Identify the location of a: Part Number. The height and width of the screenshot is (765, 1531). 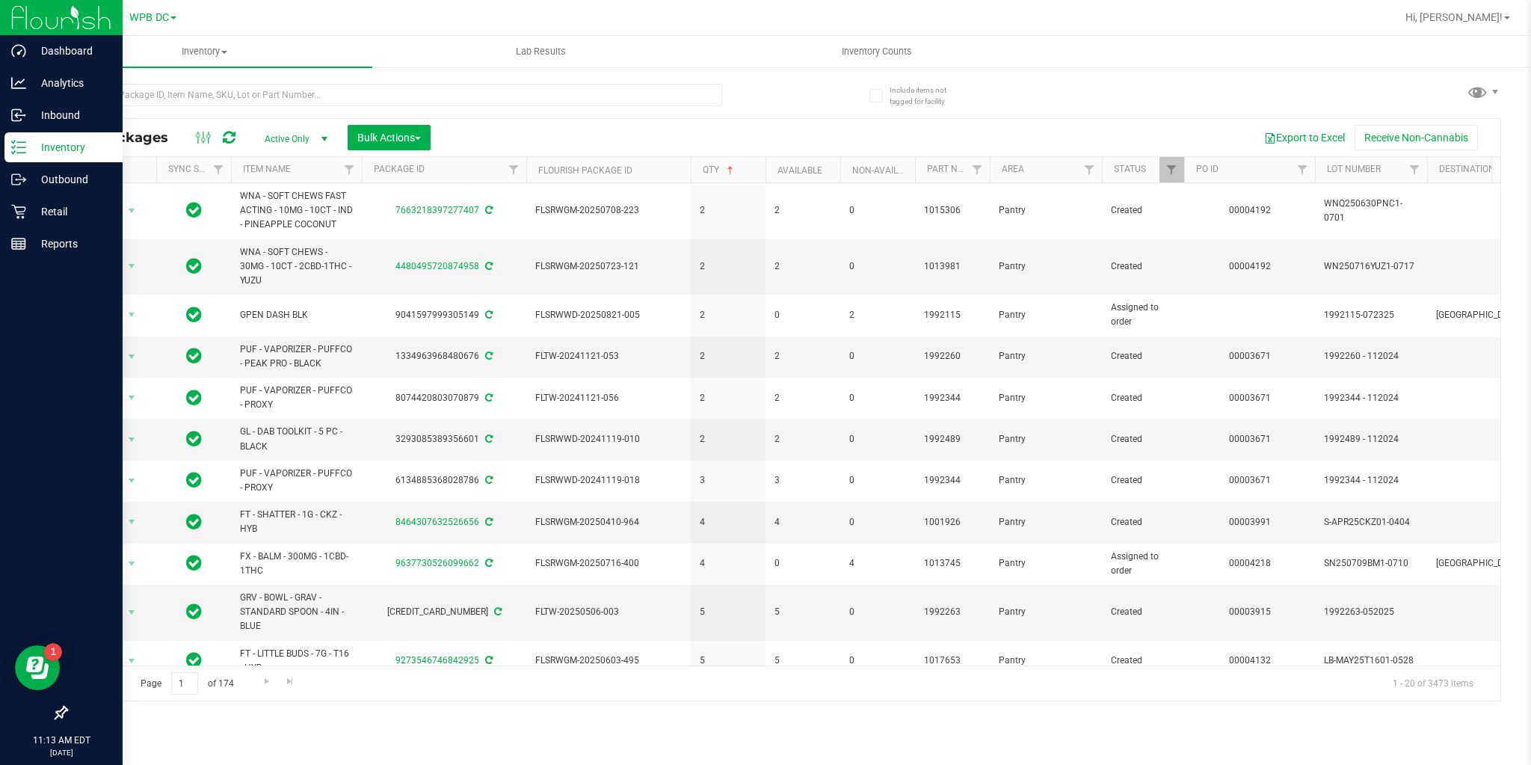
(957, 169).